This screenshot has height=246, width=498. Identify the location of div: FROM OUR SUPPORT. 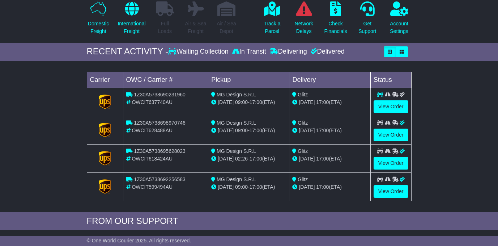
(249, 221).